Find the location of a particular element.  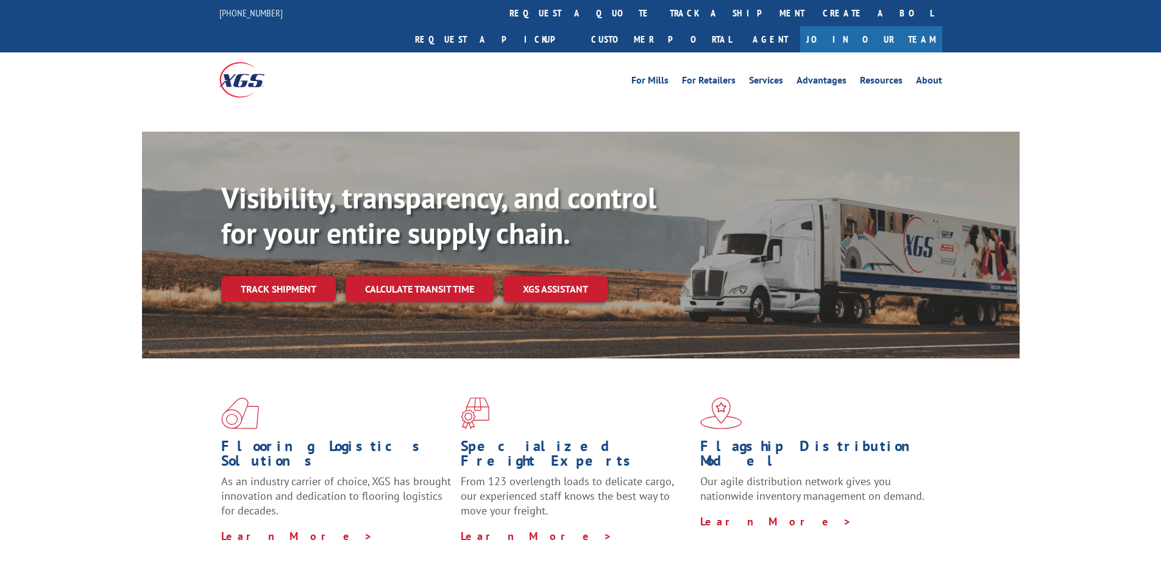

img: xgs-icon-flagship-distribution-model-red is located at coordinates (721, 413).